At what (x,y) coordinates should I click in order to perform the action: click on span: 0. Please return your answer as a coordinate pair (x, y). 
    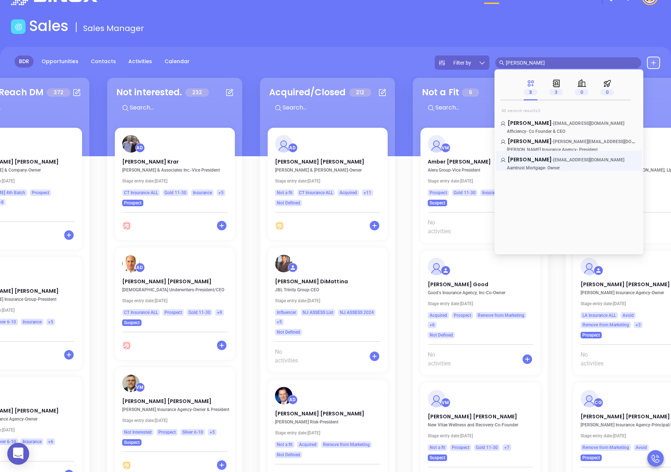
    Looking at the image, I should click on (608, 92).